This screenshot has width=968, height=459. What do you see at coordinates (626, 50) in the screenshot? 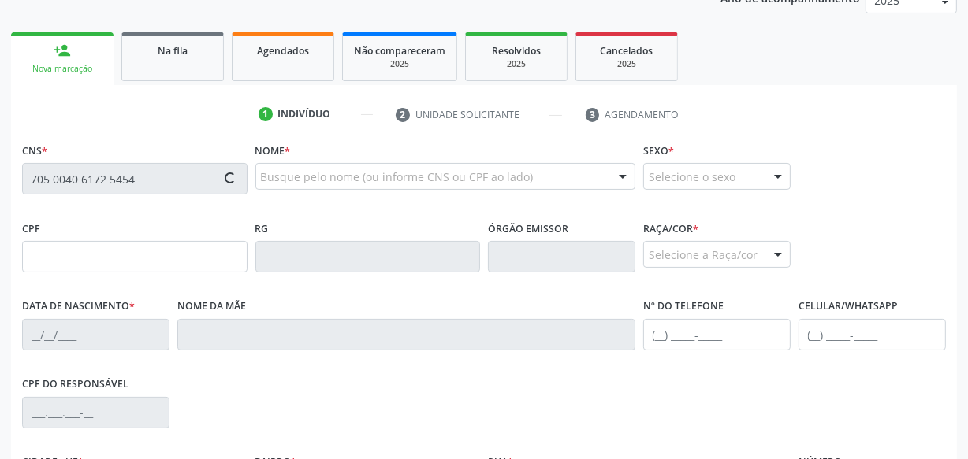
I see `span: Cancelados` at bounding box center [626, 50].